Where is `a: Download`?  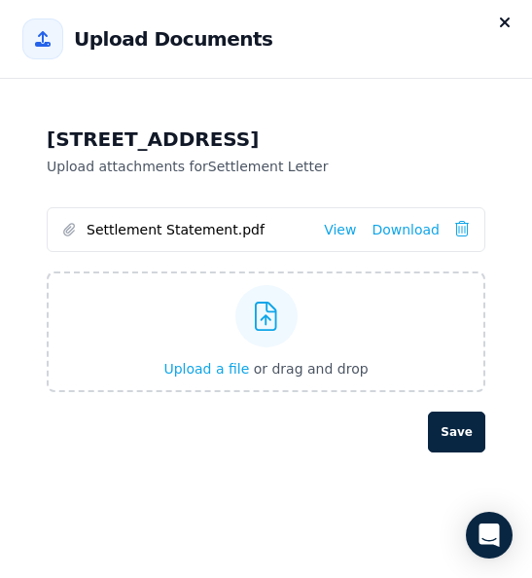 a: Download is located at coordinates (406, 230).